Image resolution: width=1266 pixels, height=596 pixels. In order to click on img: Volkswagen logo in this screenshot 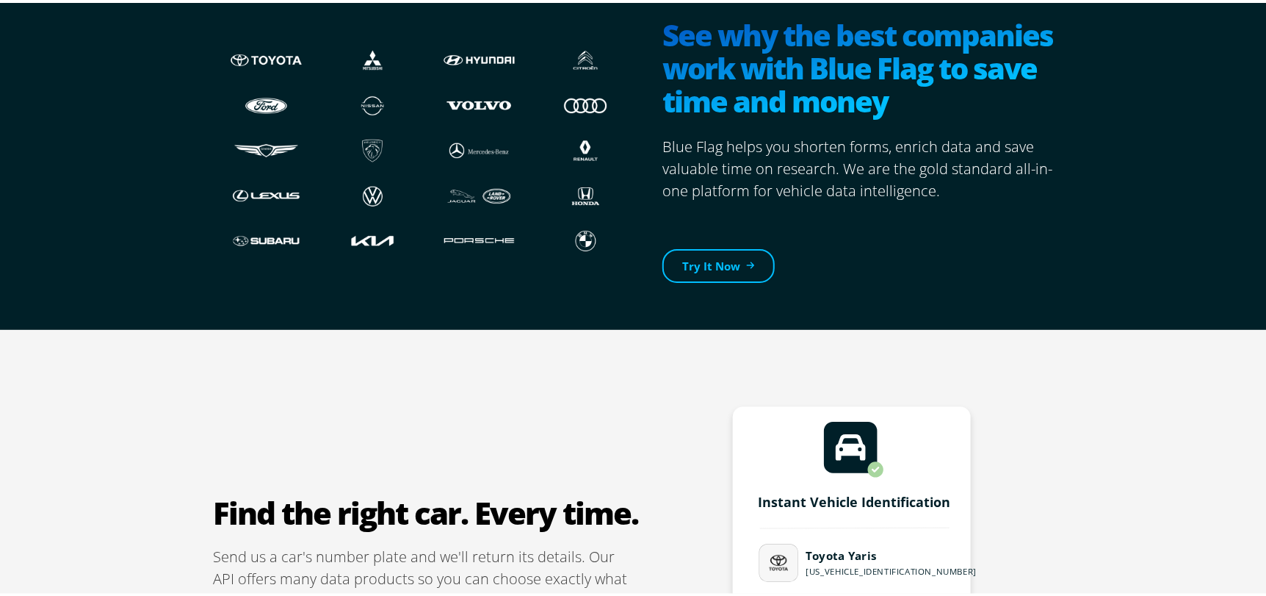, I will do `click(372, 193)`.